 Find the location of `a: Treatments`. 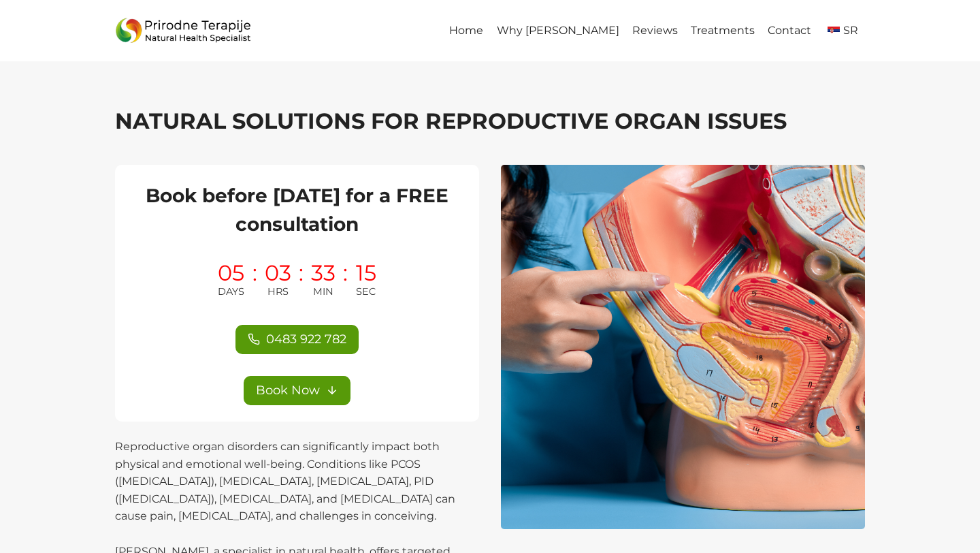

a: Treatments is located at coordinates (722, 31).